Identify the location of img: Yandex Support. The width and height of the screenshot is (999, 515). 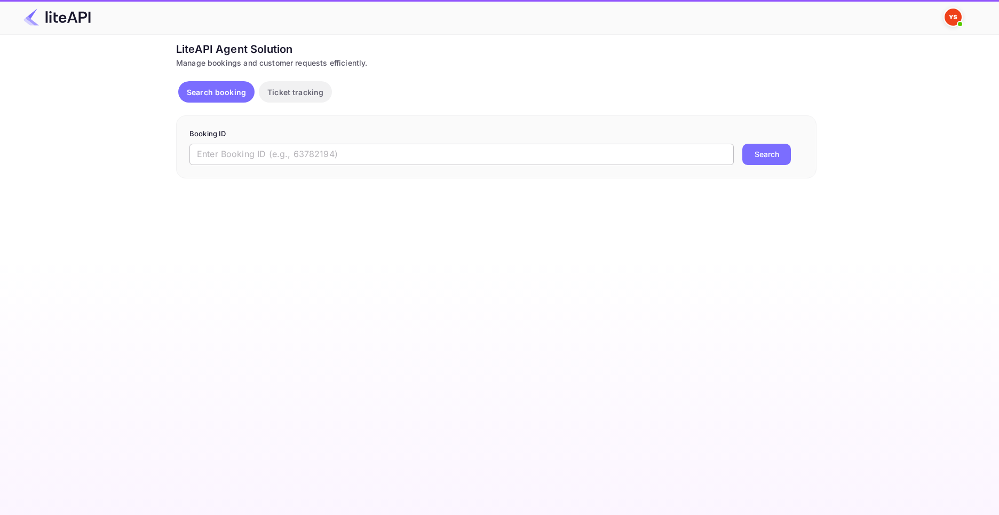
(953, 17).